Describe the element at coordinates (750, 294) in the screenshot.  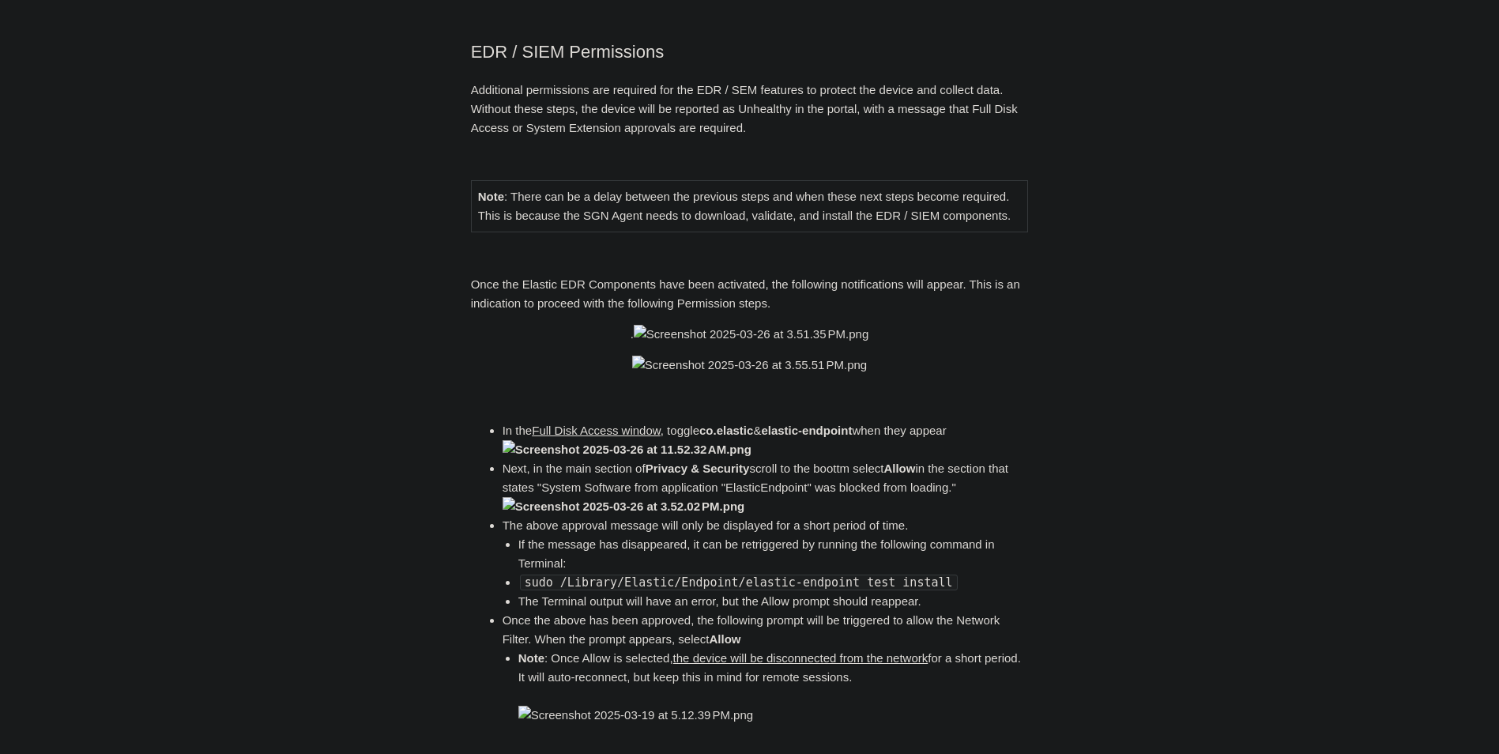
I see `p: Once the Elastic EDR Components have been activated, the following notifications will appear. Thi...` at that location.